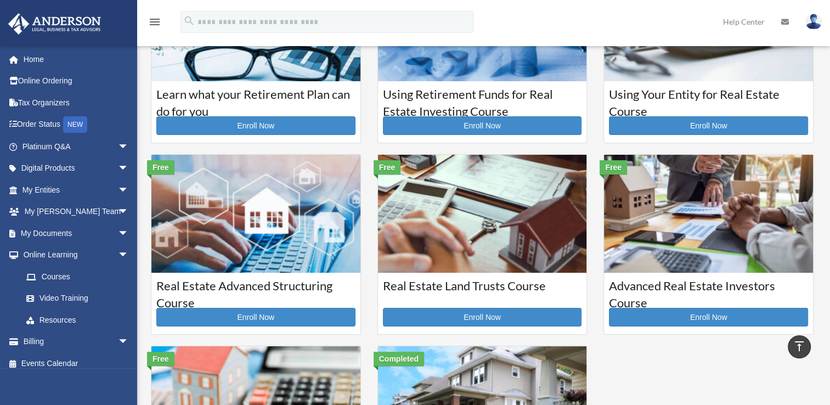 The width and height of the screenshot is (830, 405). I want to click on h3: Using Your Entity for Real Estate Course, so click(708, 100).